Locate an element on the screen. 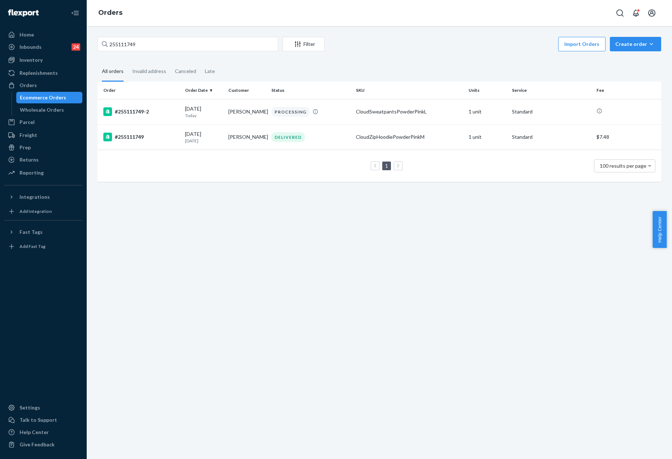 This screenshot has height=459, width=672. a: Add Fast Tag is located at coordinates (43, 246).